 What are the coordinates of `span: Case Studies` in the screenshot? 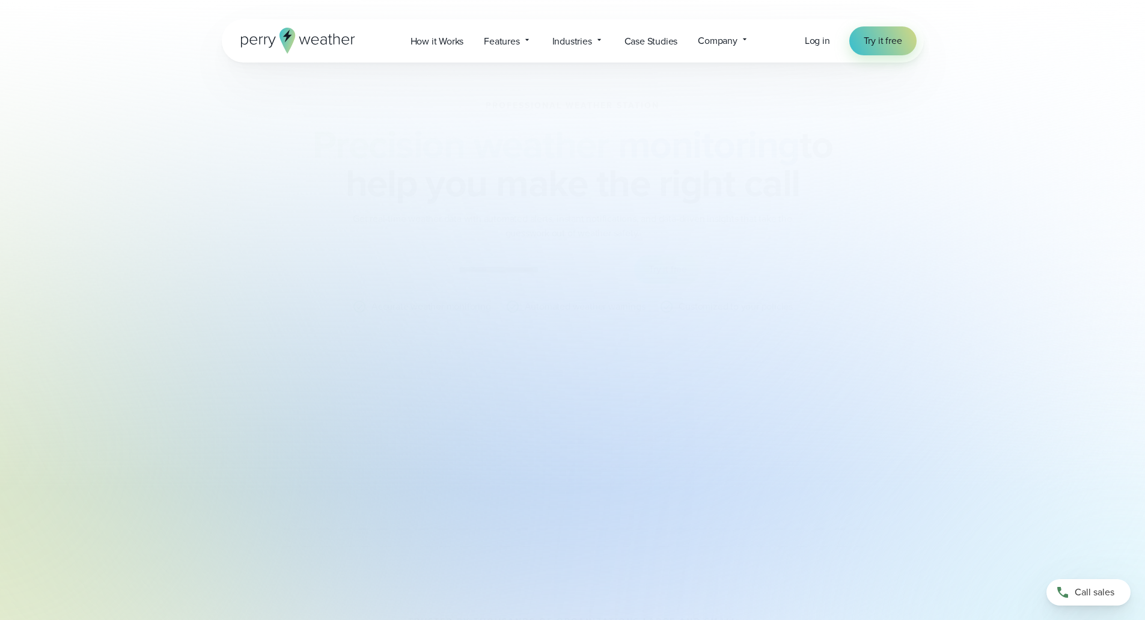 It's located at (651, 41).